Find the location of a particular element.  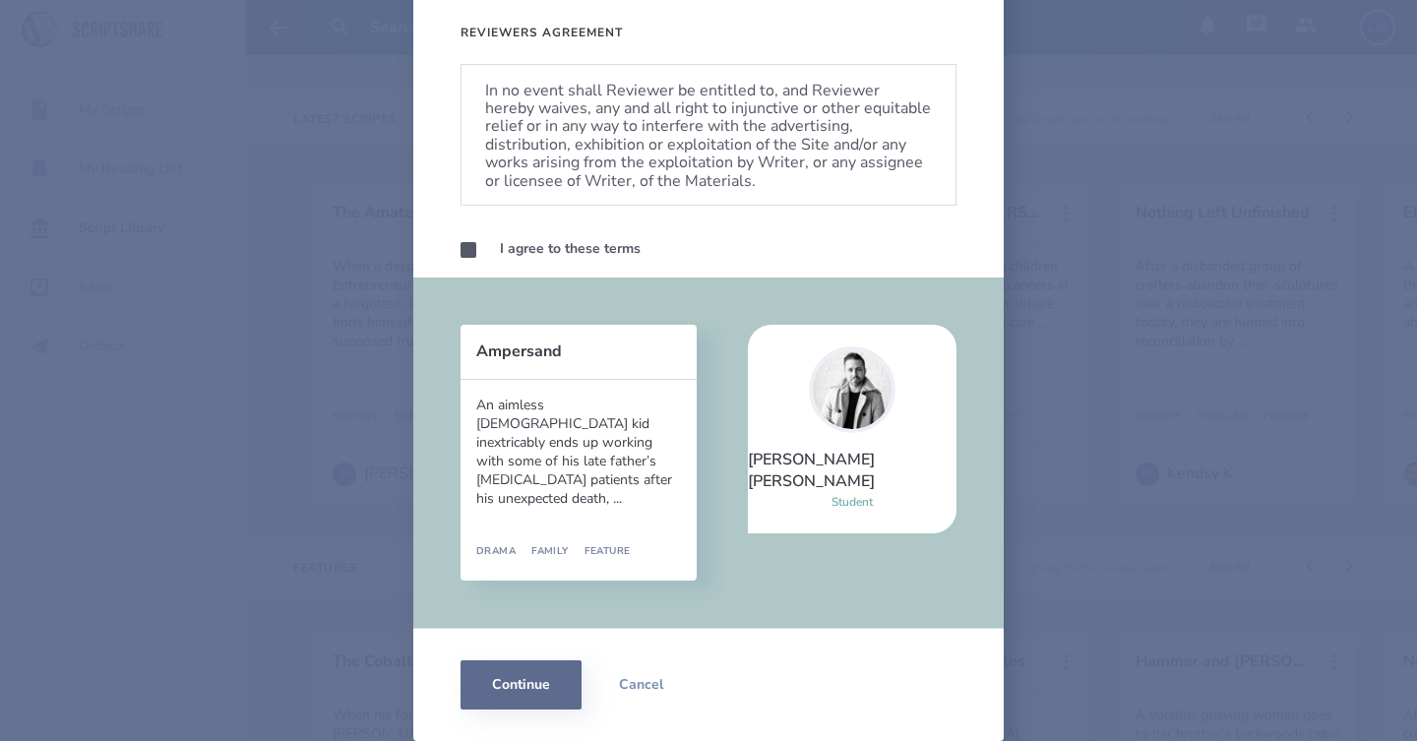

p: In no event shall Reviewer be entitled to, and Reviewer hereby waives, any and all right to injun... is located at coordinates (708, 136).